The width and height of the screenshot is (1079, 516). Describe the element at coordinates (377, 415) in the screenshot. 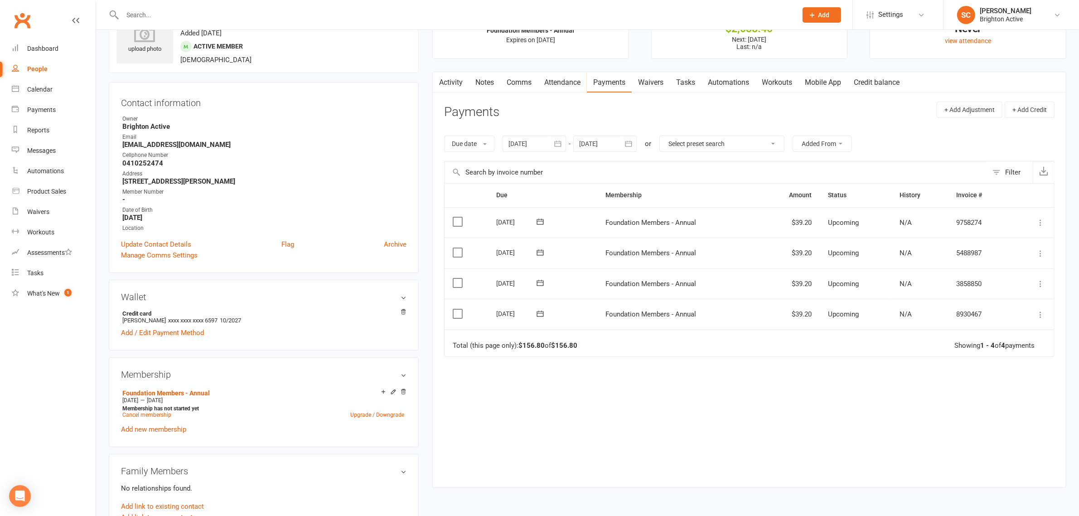

I see `a: Upgrade / Downgrade` at that location.